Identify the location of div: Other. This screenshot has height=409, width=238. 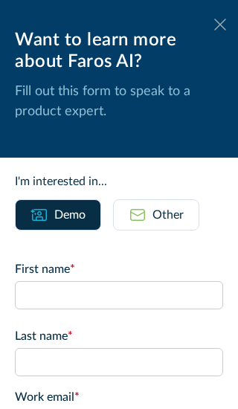
(168, 215).